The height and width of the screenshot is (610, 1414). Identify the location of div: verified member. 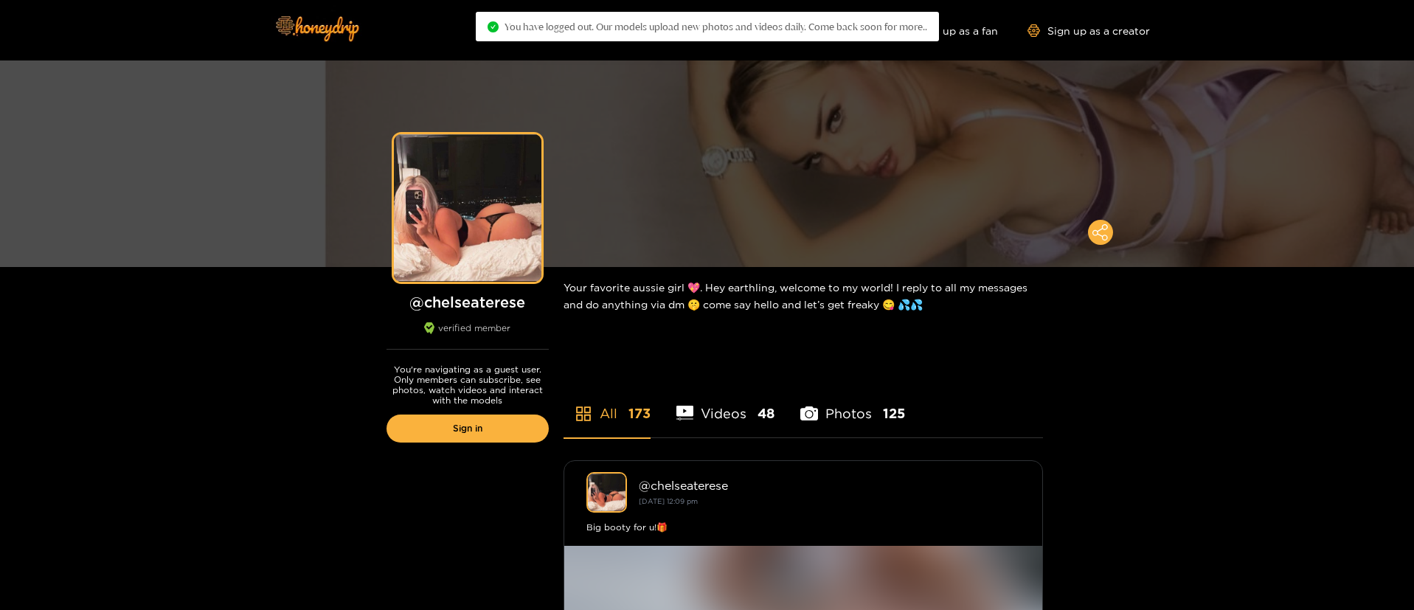
(468, 336).